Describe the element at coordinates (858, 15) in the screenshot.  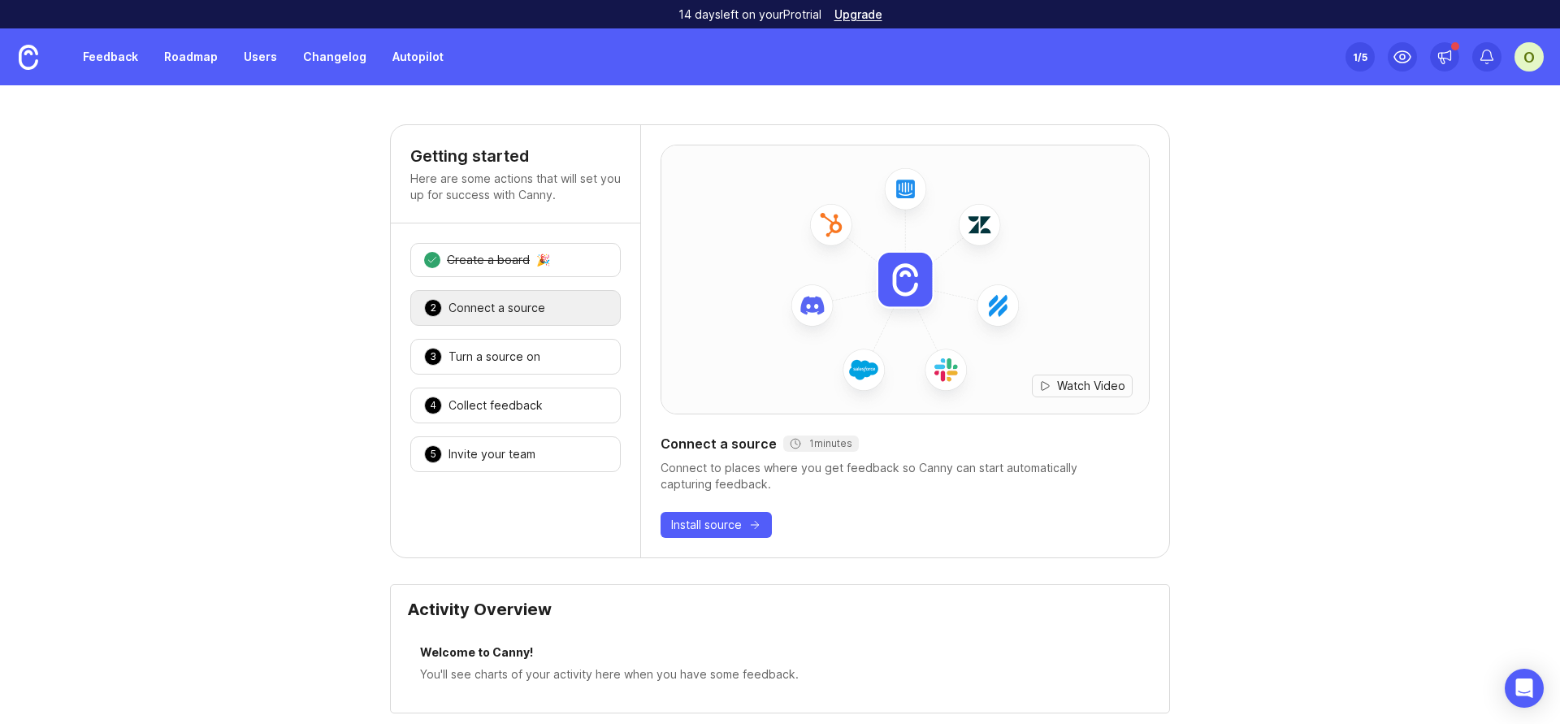
I see `a: Upgrade` at that location.